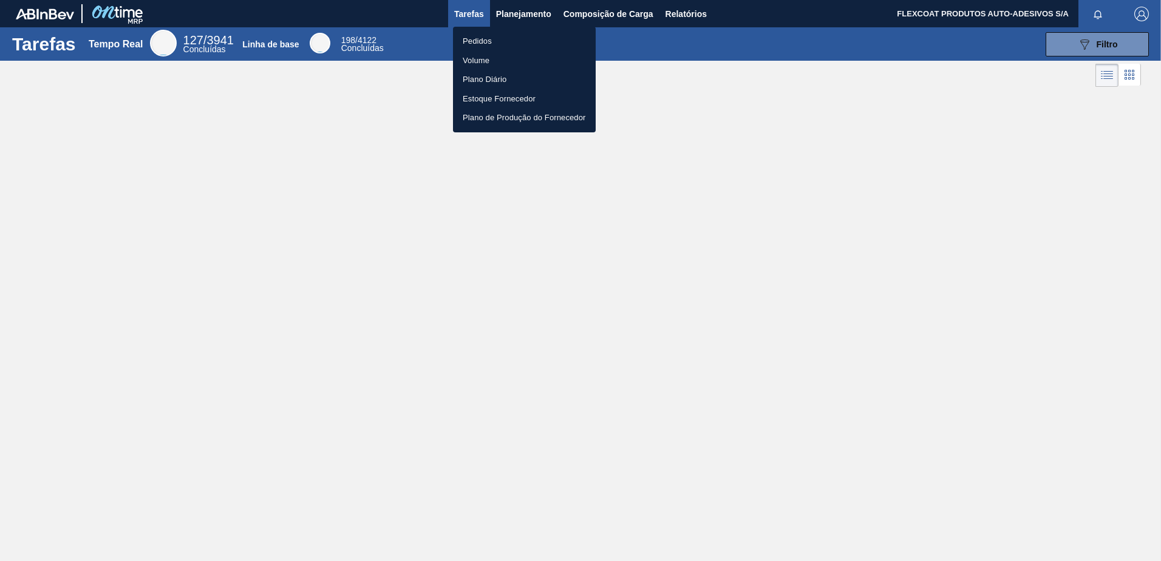 Image resolution: width=1161 pixels, height=561 pixels. Describe the element at coordinates (524, 61) in the screenshot. I see `li: Volume` at that location.